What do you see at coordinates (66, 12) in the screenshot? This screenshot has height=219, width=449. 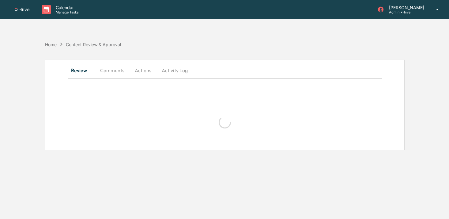 I see `p: Manage Tasks` at bounding box center [66, 12].